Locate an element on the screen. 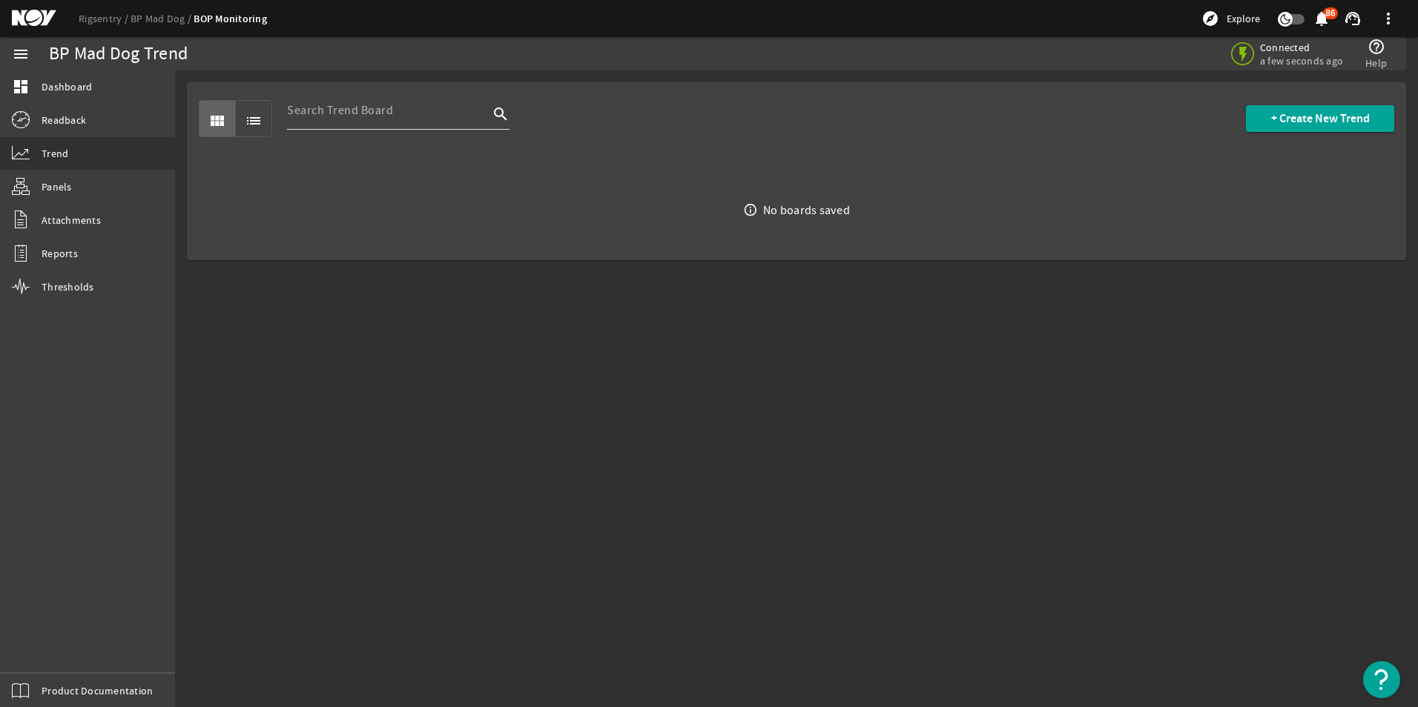 The image size is (1418, 707). mat-icon: explore is located at coordinates (1210, 19).